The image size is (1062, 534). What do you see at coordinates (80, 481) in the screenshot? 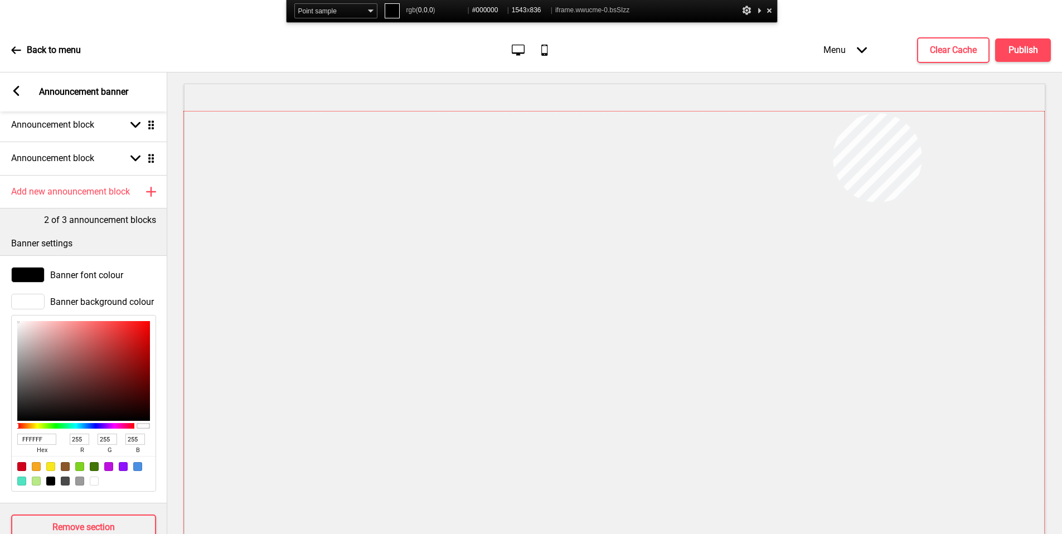
I see `div: #9B9B9B` at bounding box center [80, 481].